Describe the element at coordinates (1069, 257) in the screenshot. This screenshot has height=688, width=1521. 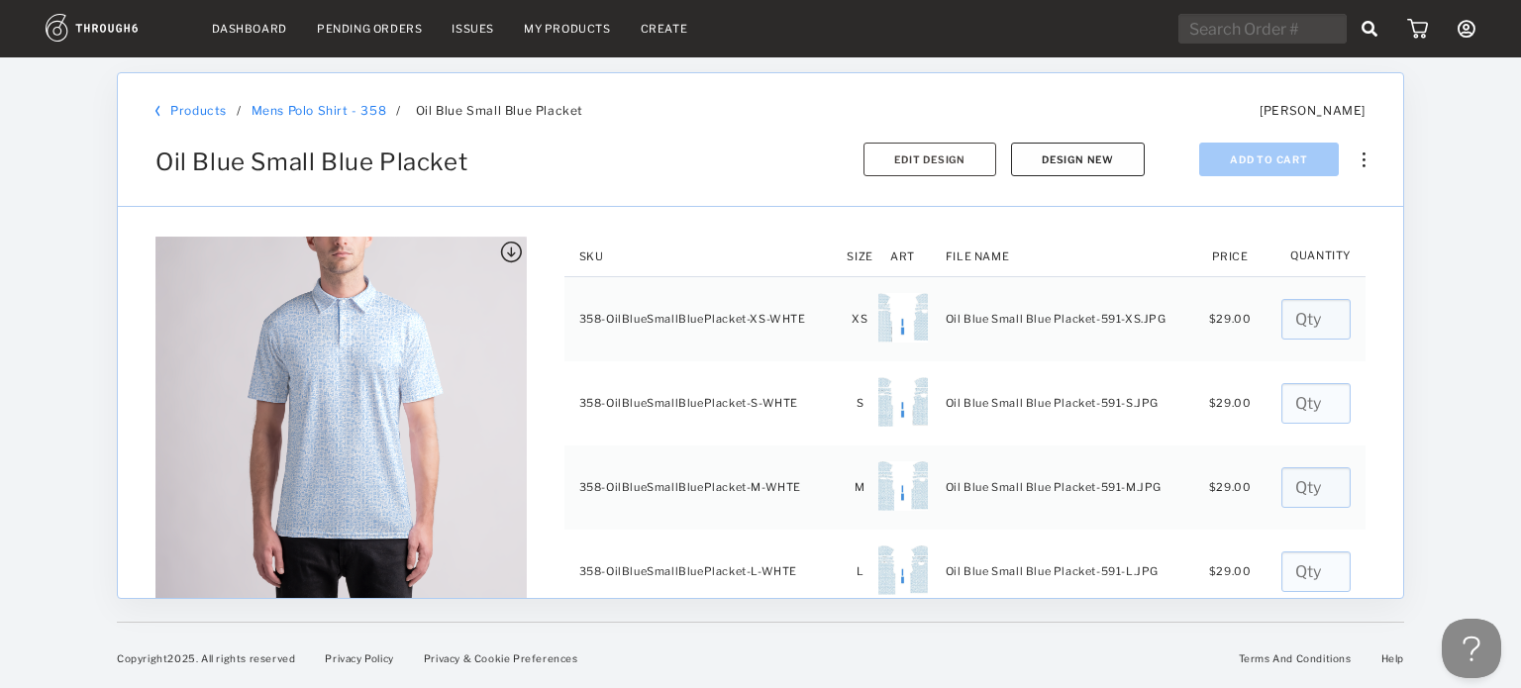
I see `th: File Name` at that location.